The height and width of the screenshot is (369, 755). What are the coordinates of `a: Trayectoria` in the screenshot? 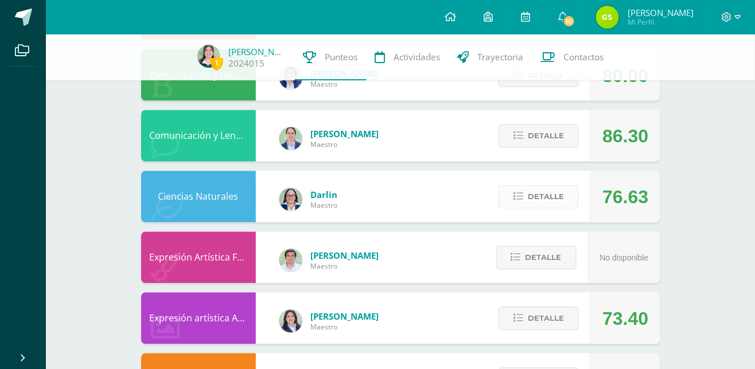 It's located at (491, 57).